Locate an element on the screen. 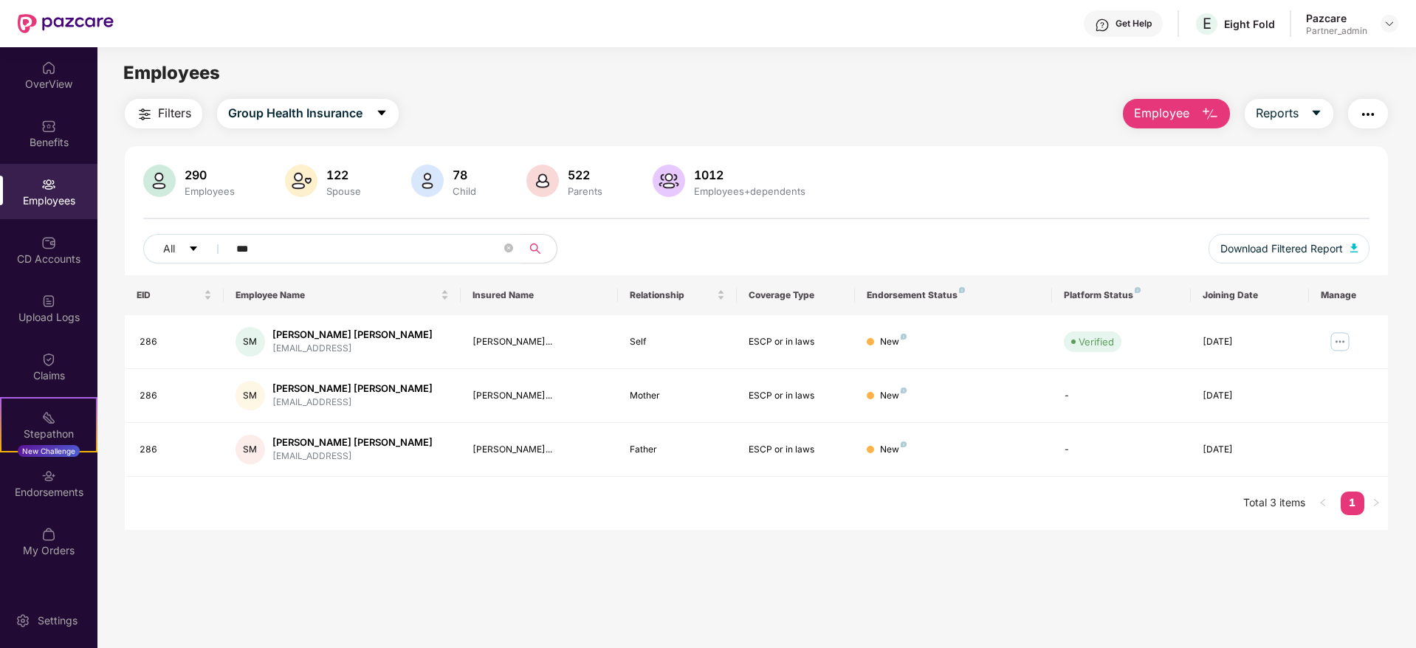 Image resolution: width=1416 pixels, height=648 pixels. th: Manage is located at coordinates (1348, 295).